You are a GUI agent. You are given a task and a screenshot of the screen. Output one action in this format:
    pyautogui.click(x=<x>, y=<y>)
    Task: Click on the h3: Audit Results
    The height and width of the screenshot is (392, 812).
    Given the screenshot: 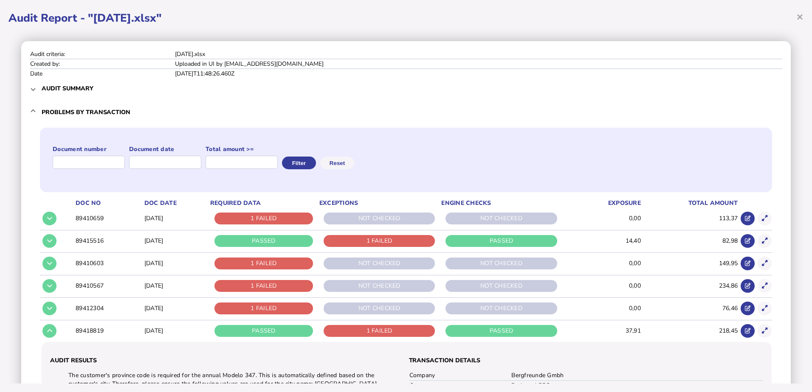 What is the action you would take?
    pyautogui.click(x=227, y=361)
    